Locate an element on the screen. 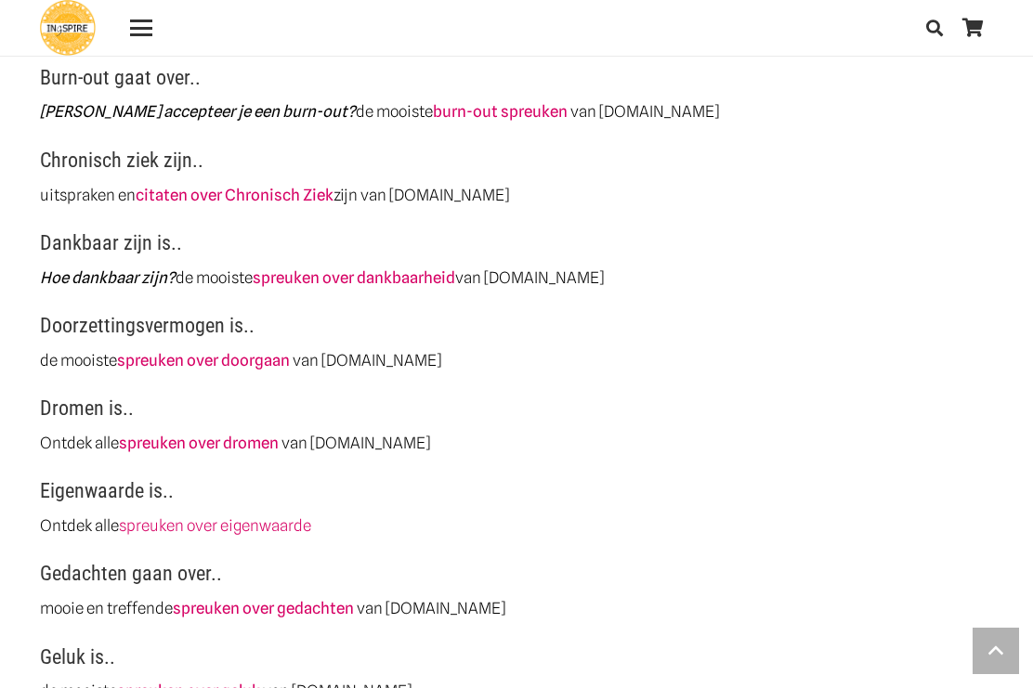 The height and width of the screenshot is (688, 1033). h3: Dromen is.. is located at coordinates (517, 413).